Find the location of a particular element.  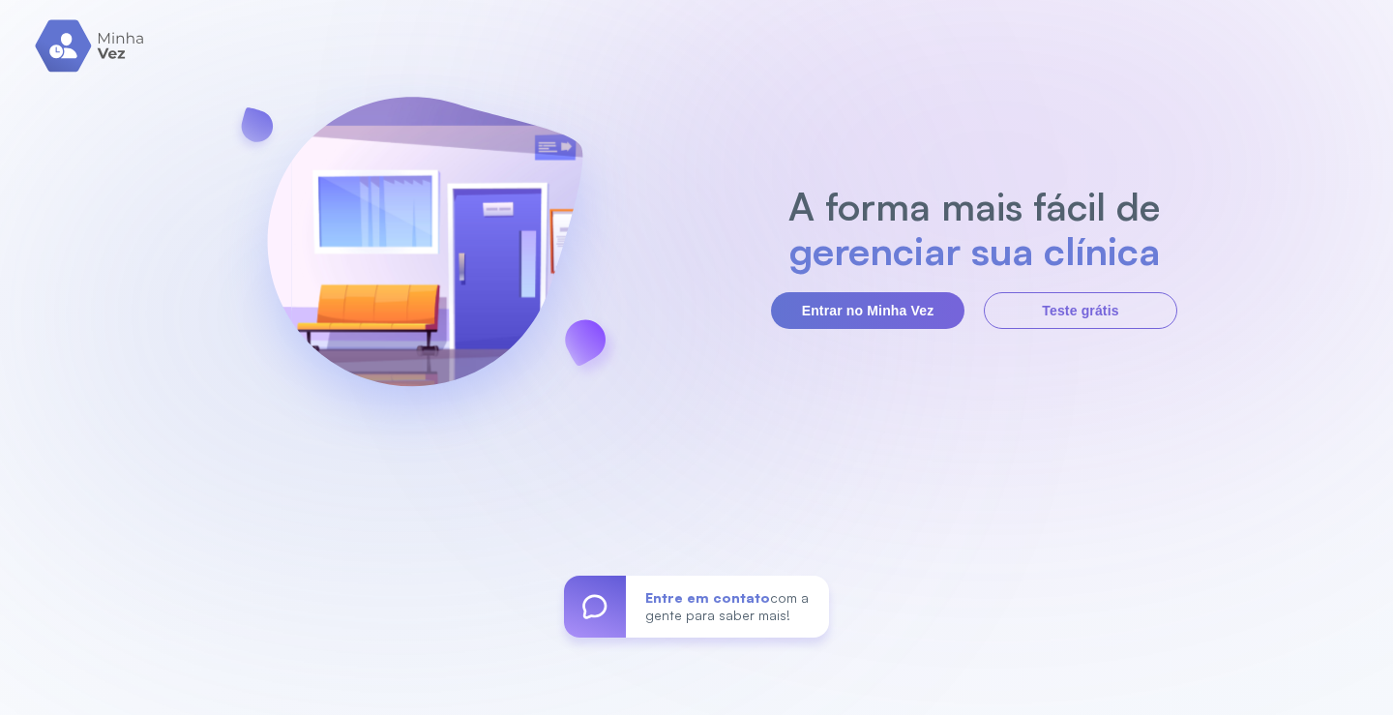

a: Entre em contatocom a gente para saber mais! is located at coordinates (696, 606).